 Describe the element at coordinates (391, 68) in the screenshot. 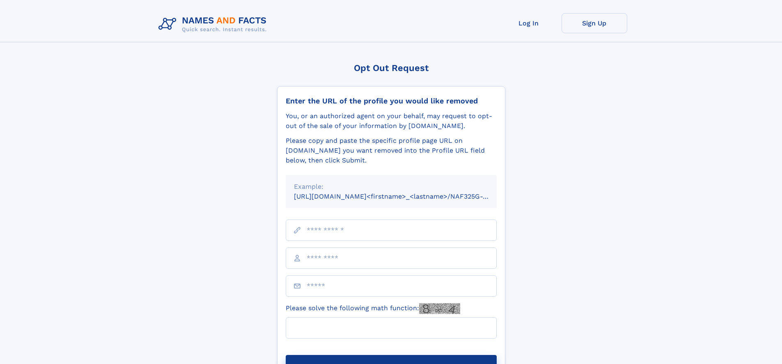

I see `div: Opt Out Request` at that location.